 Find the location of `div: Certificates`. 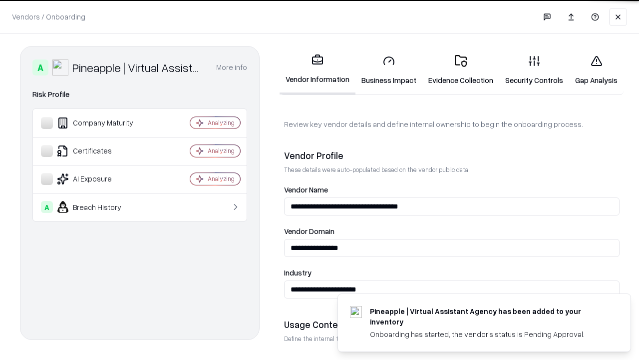

div: Certificates is located at coordinates (100, 151).